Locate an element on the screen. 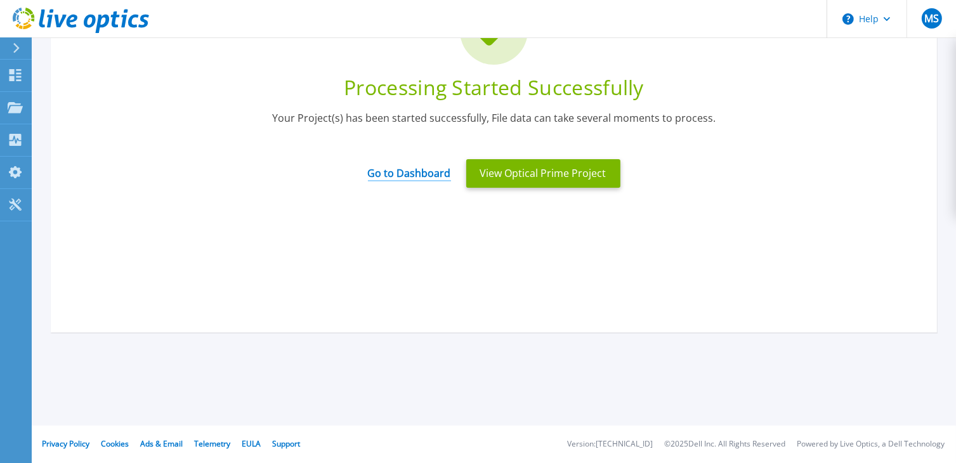 Image resolution: width=956 pixels, height=463 pixels. a: Telemetry is located at coordinates (212, 443).